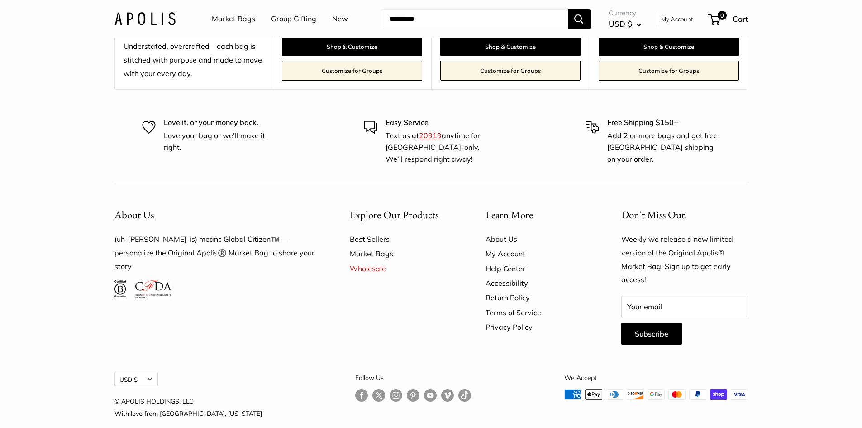  I want to click on div: Understated, overcrafted—each bag is stitched with purpose and made to move with your every day., so click(194, 60).